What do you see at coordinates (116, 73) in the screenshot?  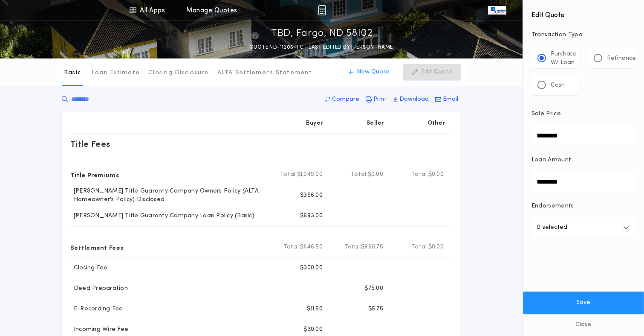 I see `p: Loan Estimate` at bounding box center [116, 73].